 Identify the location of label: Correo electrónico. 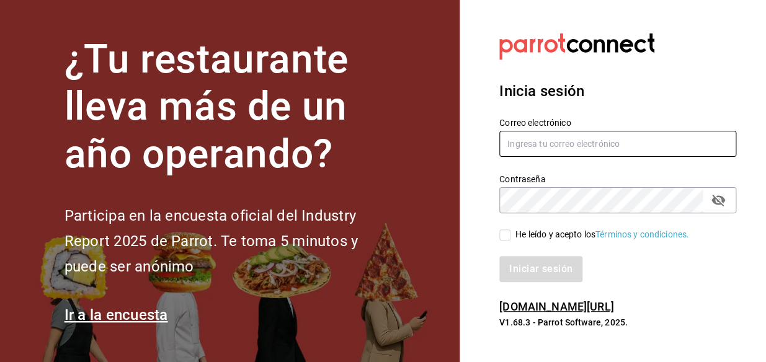
(618, 122).